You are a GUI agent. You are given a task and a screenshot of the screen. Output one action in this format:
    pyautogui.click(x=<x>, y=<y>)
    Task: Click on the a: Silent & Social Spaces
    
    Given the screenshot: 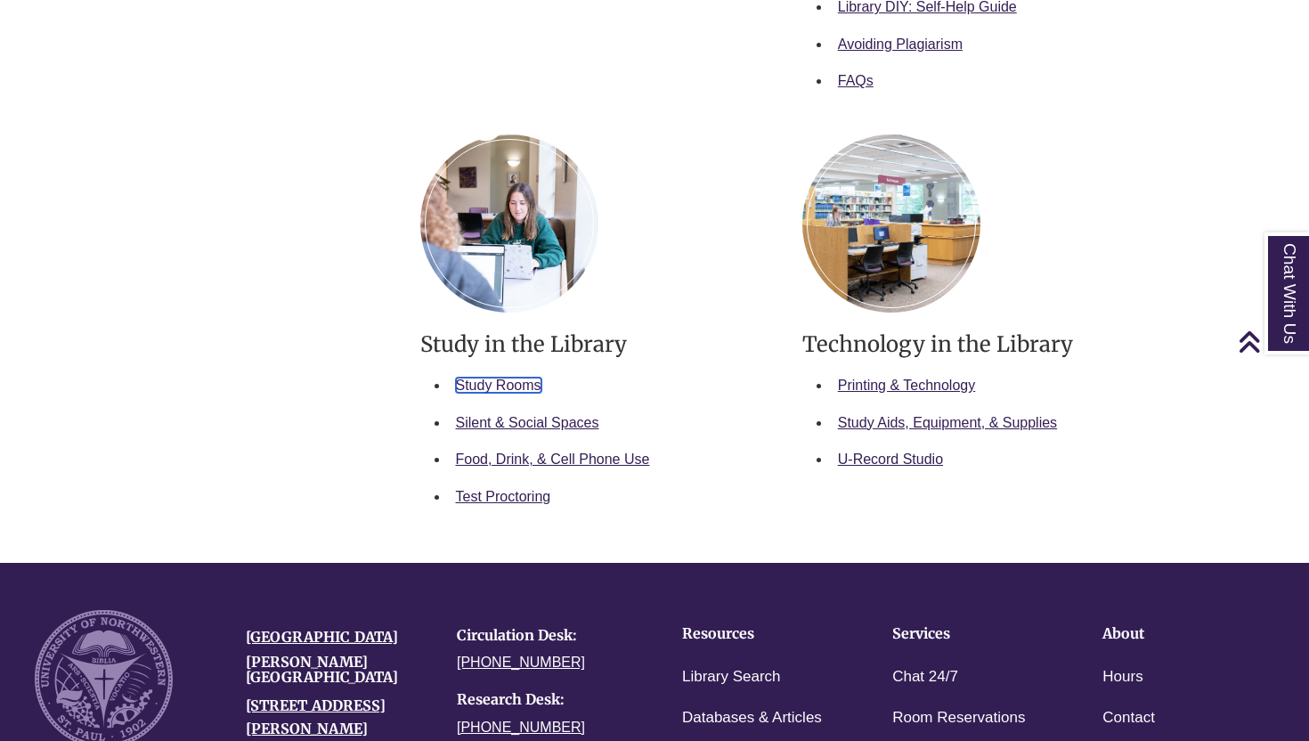 What is the action you would take?
    pyautogui.click(x=527, y=422)
    